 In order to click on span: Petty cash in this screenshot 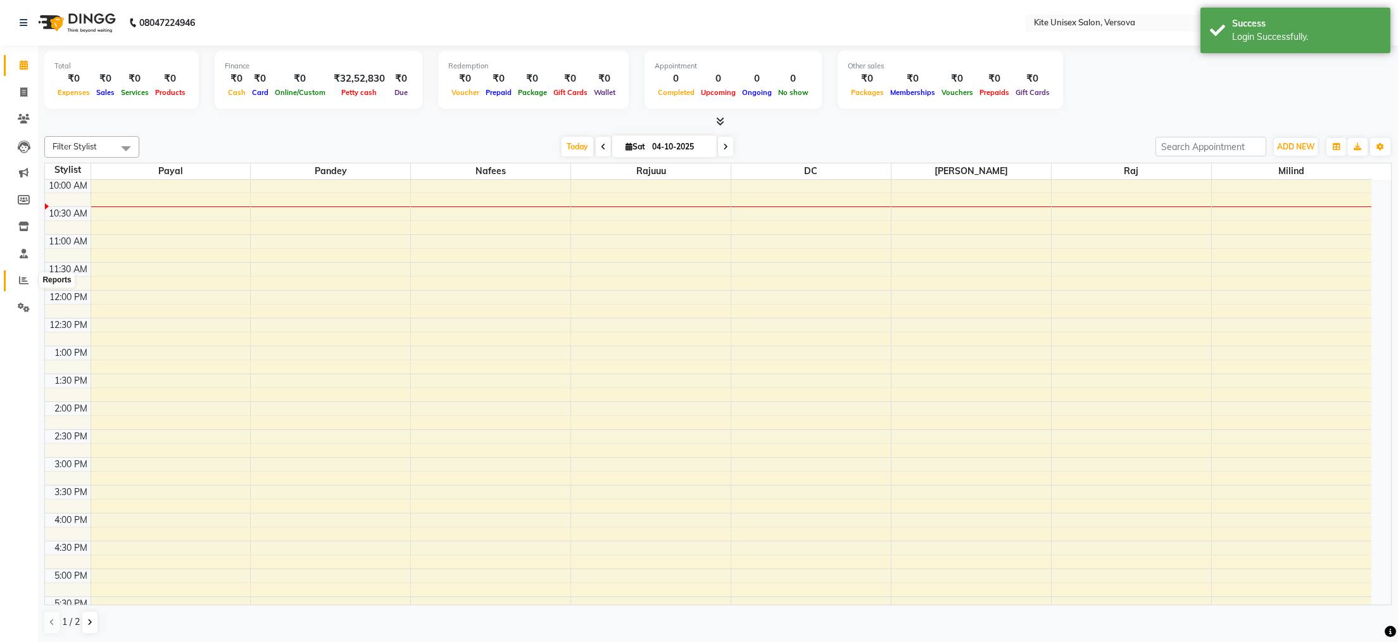, I will do `click(360, 92)`.